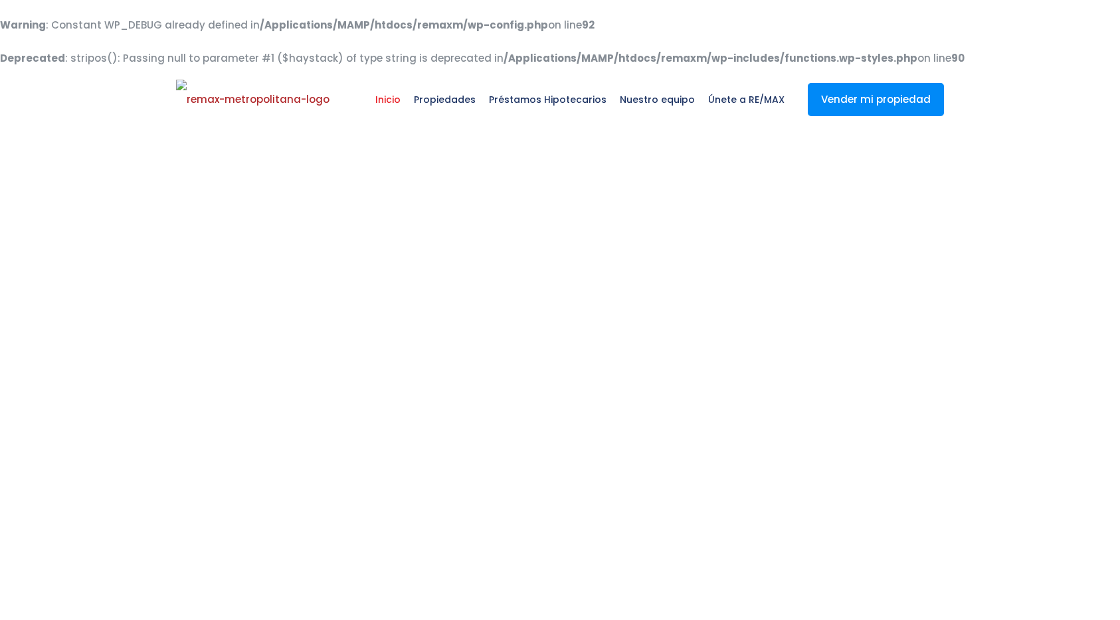  Describe the element at coordinates (444, 100) in the screenshot. I see `span: Propiedades` at that location.